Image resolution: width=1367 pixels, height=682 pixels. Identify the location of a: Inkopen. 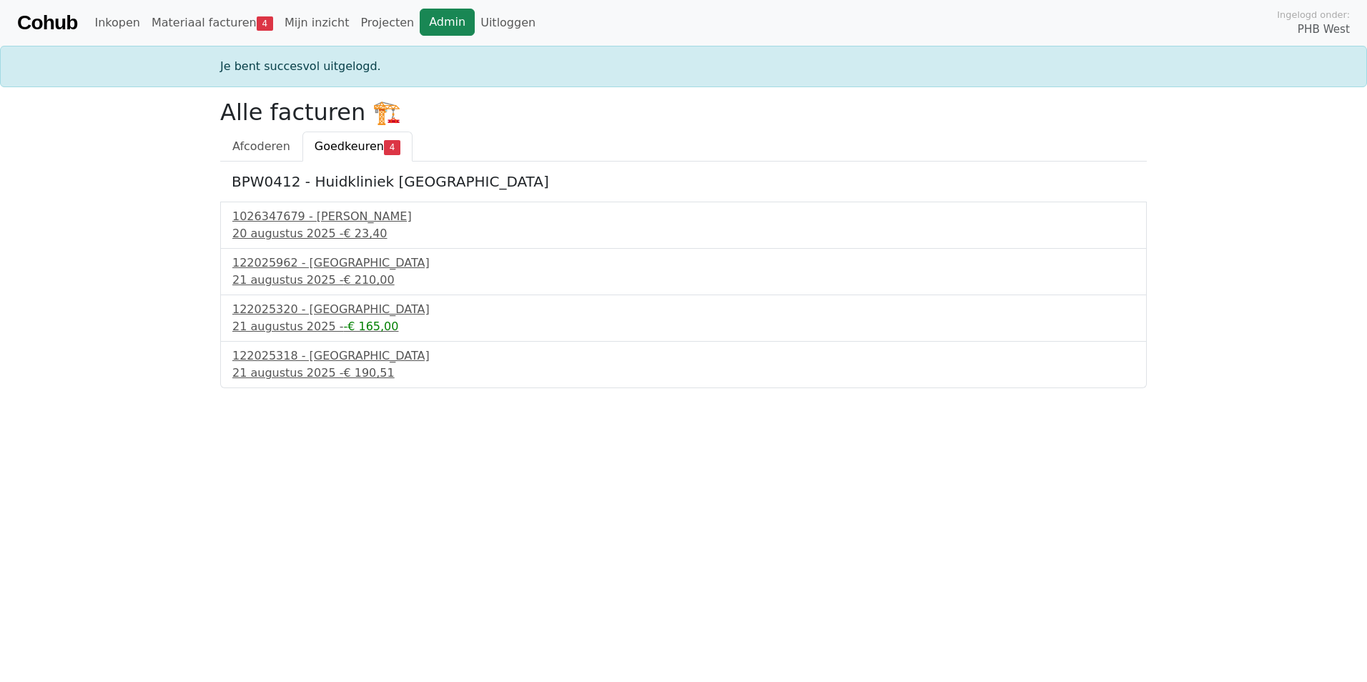
(117, 23).